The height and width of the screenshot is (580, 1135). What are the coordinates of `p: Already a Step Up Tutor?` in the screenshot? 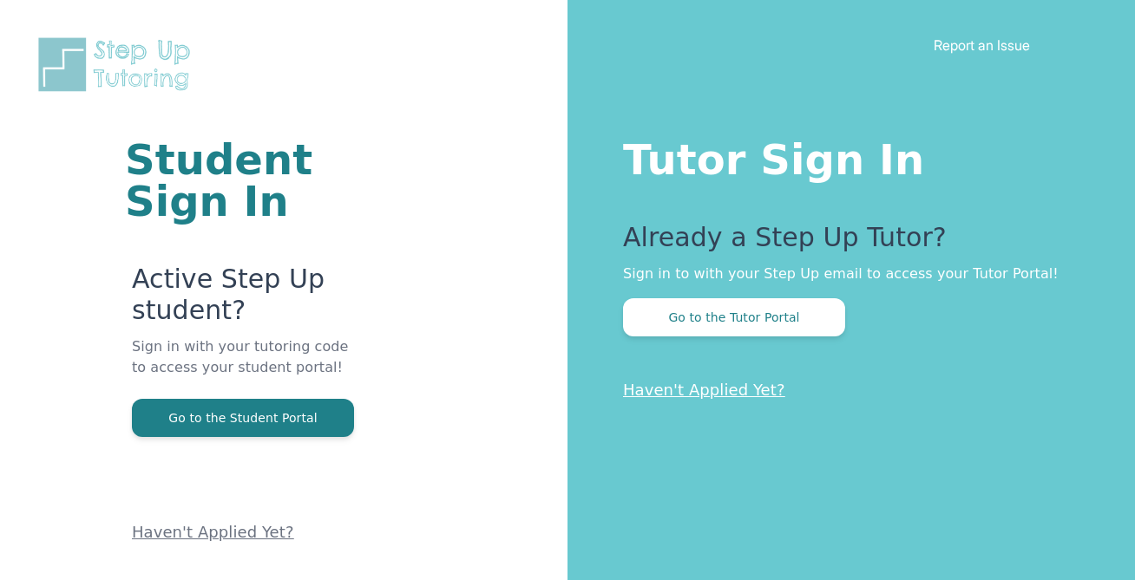 It's located at (844, 243).